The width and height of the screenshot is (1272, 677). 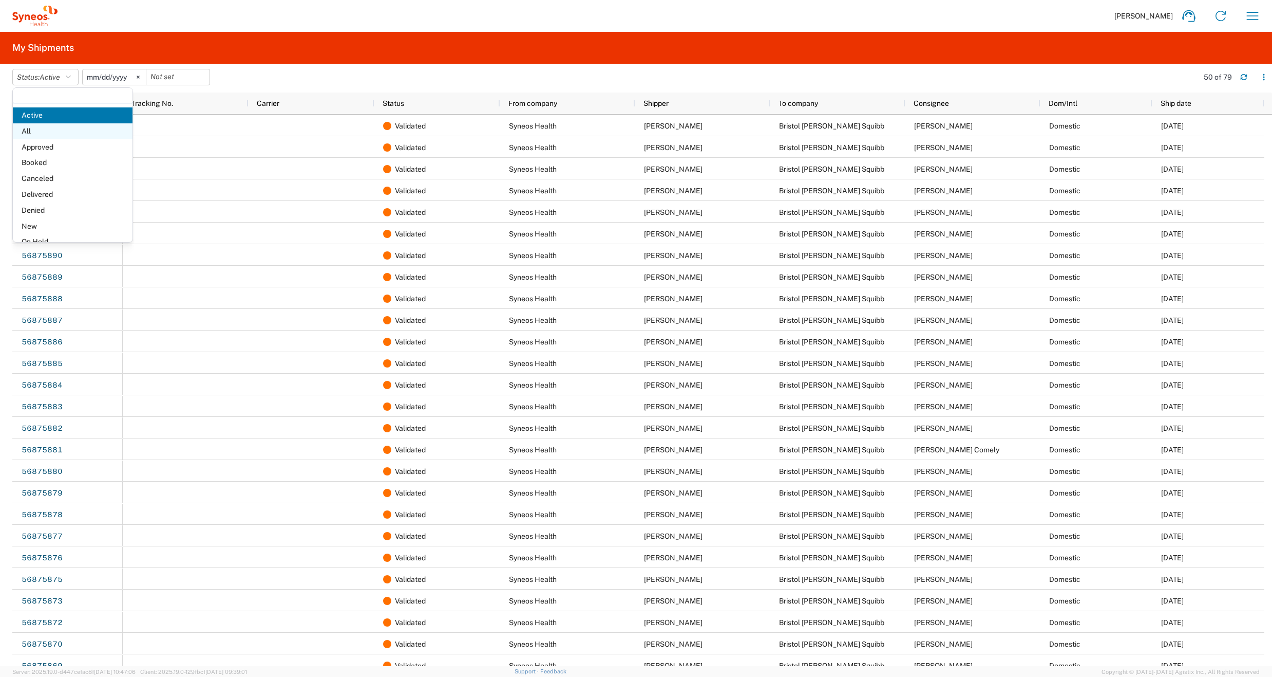 I want to click on span: Active, so click(x=50, y=77).